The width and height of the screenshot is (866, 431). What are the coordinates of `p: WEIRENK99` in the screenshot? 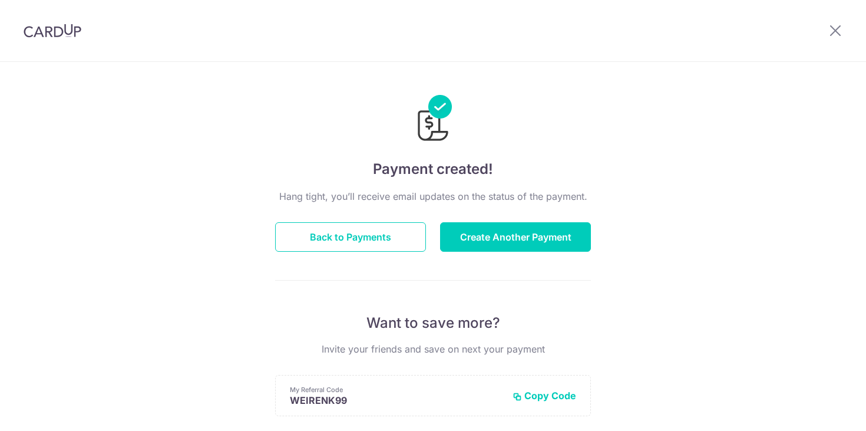 It's located at (397, 400).